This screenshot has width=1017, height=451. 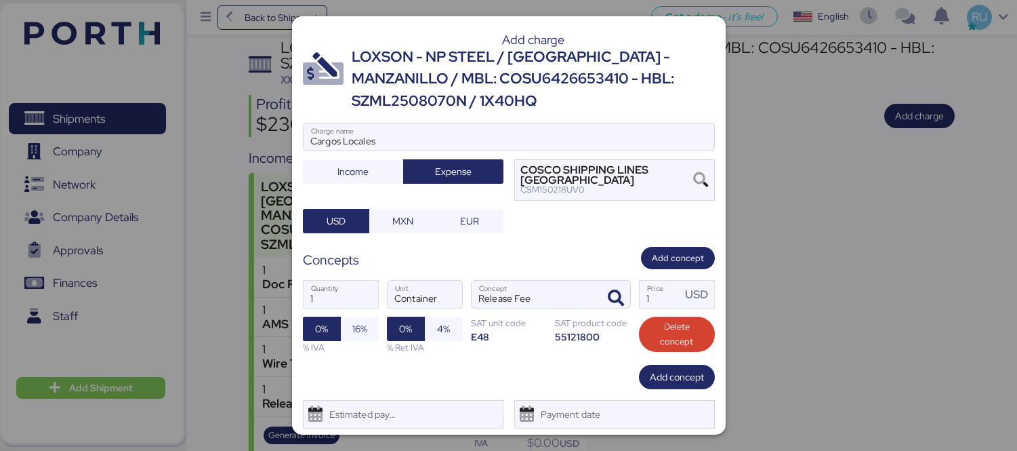 What do you see at coordinates (453, 171) in the screenshot?
I see `span: Expense` at bounding box center [453, 171].